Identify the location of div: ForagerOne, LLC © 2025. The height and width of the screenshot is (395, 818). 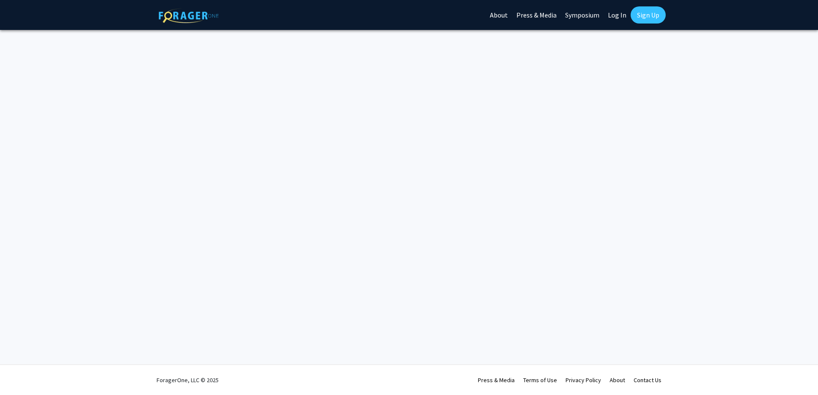
(187, 380).